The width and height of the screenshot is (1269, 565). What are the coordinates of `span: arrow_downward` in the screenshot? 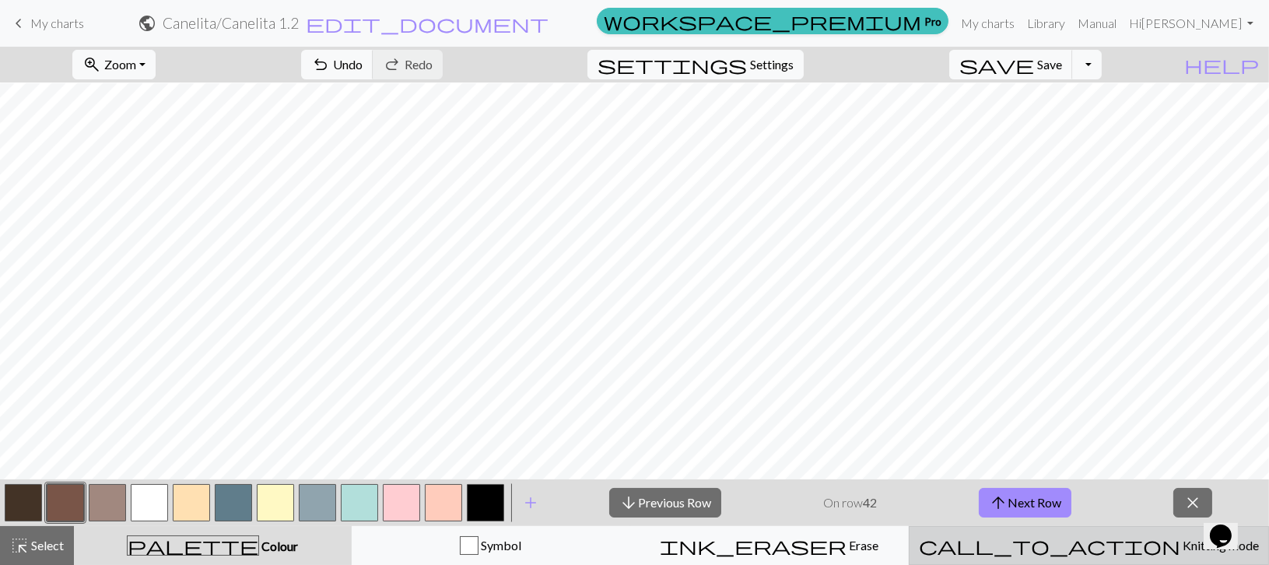 It's located at (628, 502).